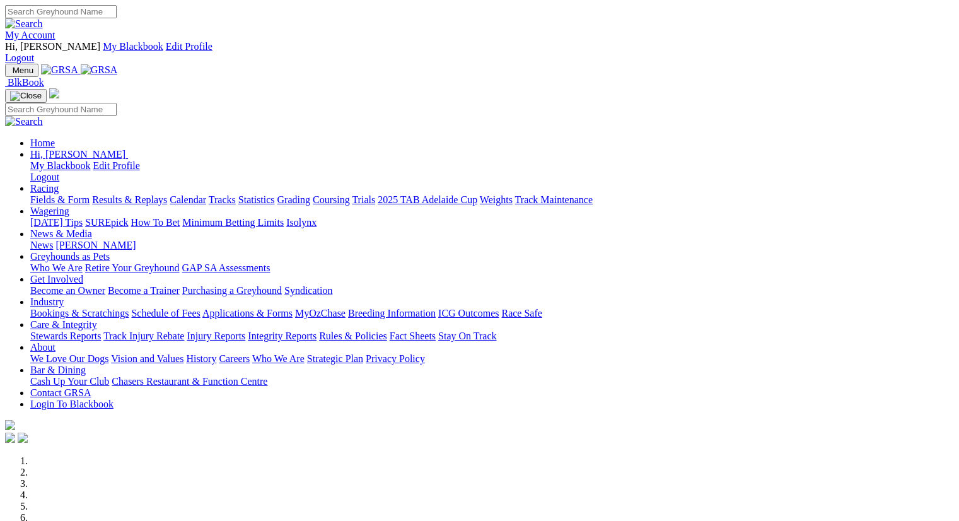  I want to click on div: Wagering, so click(492, 223).